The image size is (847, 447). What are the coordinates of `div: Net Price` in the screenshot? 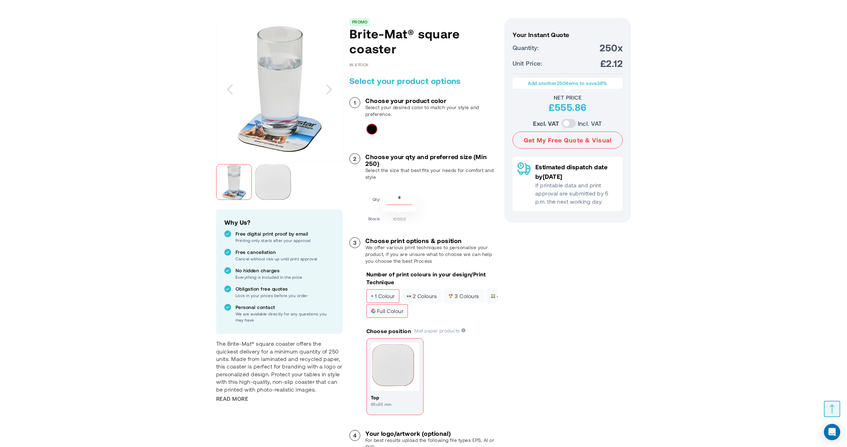 It's located at (567, 98).